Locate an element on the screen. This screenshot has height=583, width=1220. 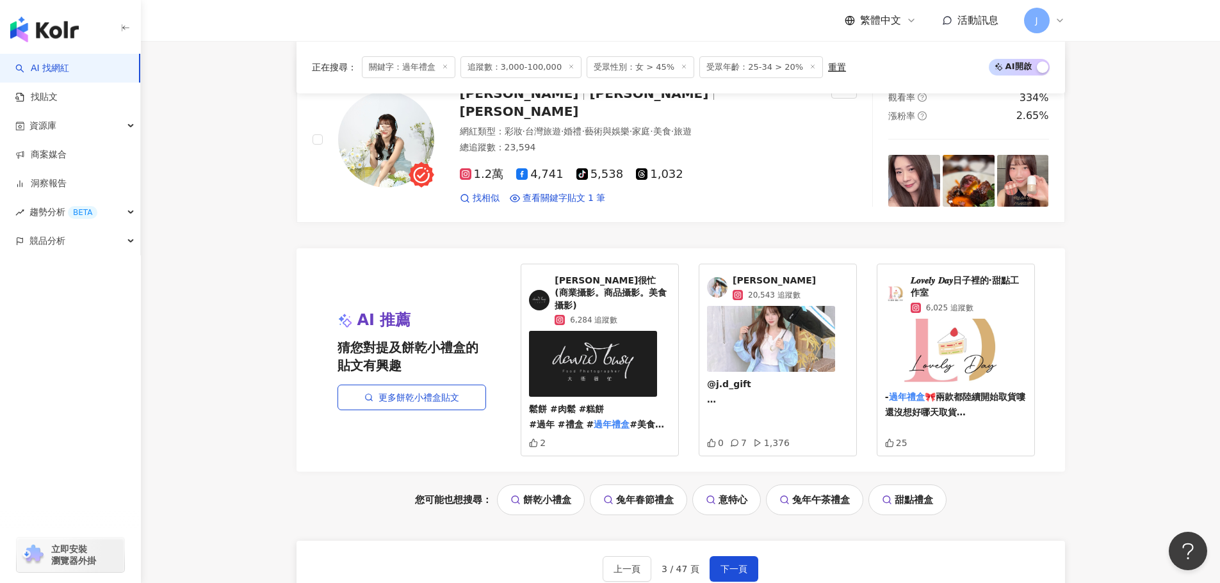
img: logo is located at coordinates (44, 29).